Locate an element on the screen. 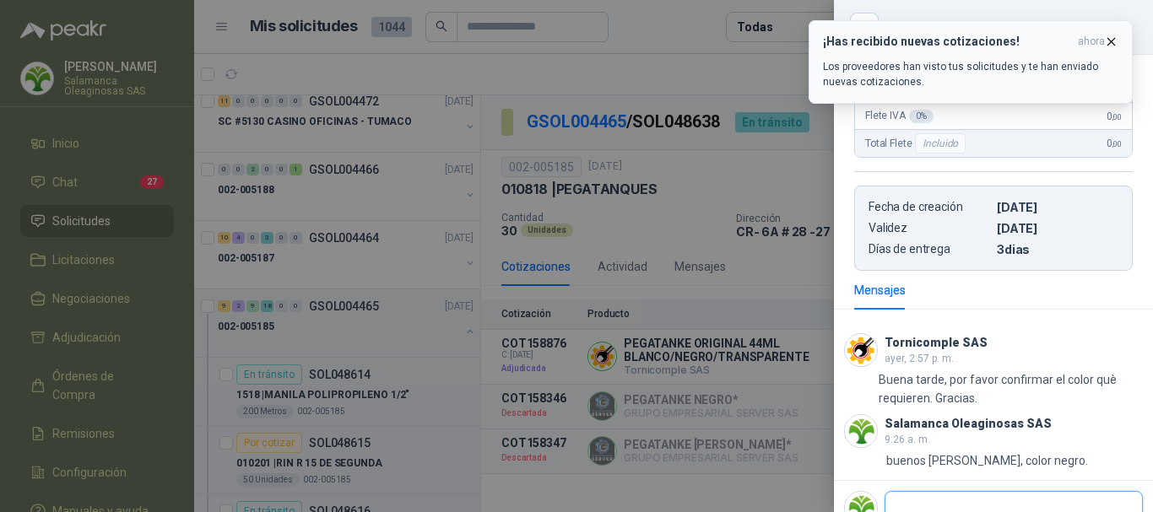 This screenshot has width=1153, height=512. button: ¡Has recibido nuevas cotizaciones!ahora Los proveedores han visto tus solicitudes y te han enviad... is located at coordinates (971, 62).